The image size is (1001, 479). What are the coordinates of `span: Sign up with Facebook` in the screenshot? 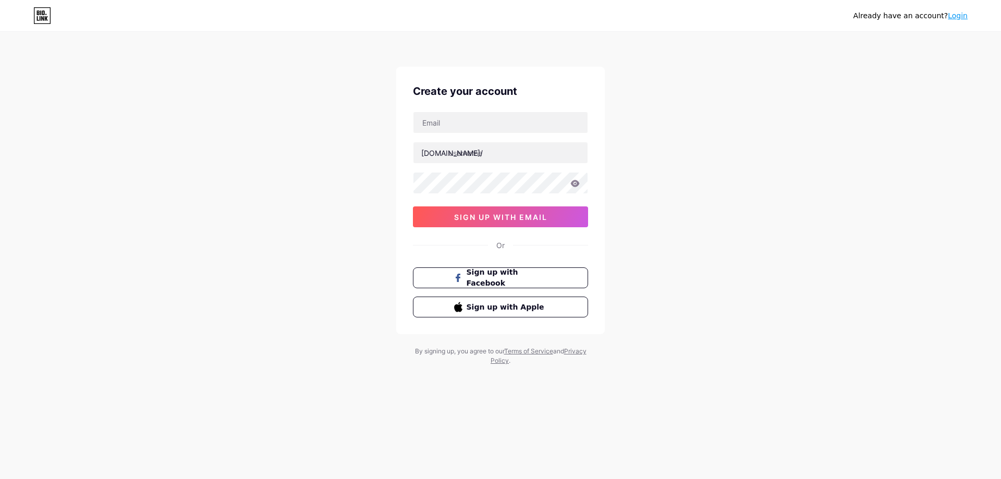 It's located at (507, 278).